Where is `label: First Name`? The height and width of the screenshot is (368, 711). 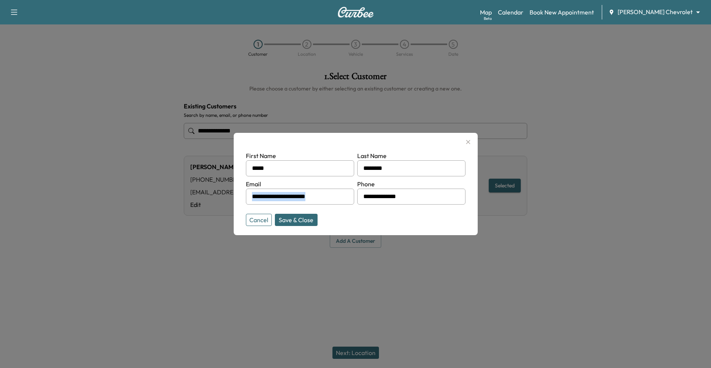
label: First Name is located at coordinates (261, 156).